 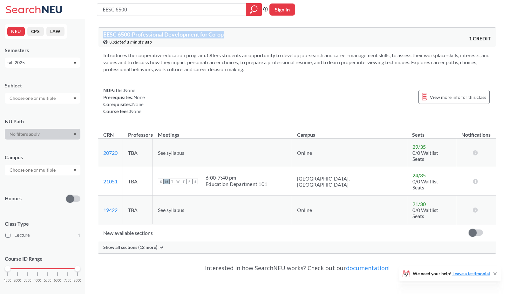 I want to click on a: 20720, so click(x=110, y=152).